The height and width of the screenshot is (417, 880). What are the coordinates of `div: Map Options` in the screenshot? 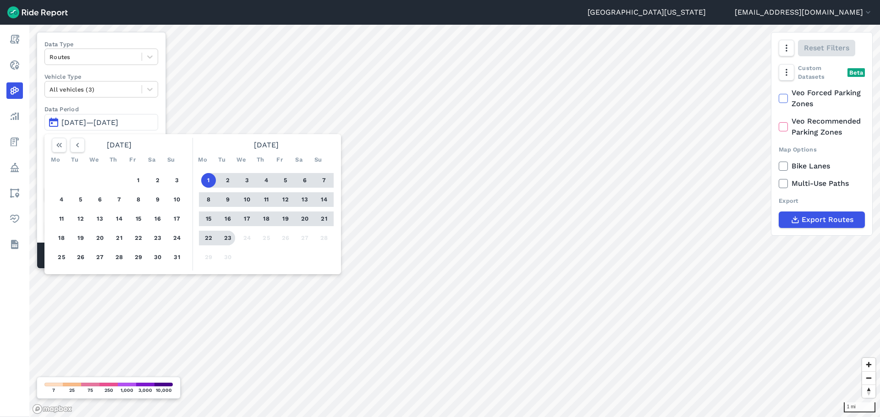 It's located at (822, 149).